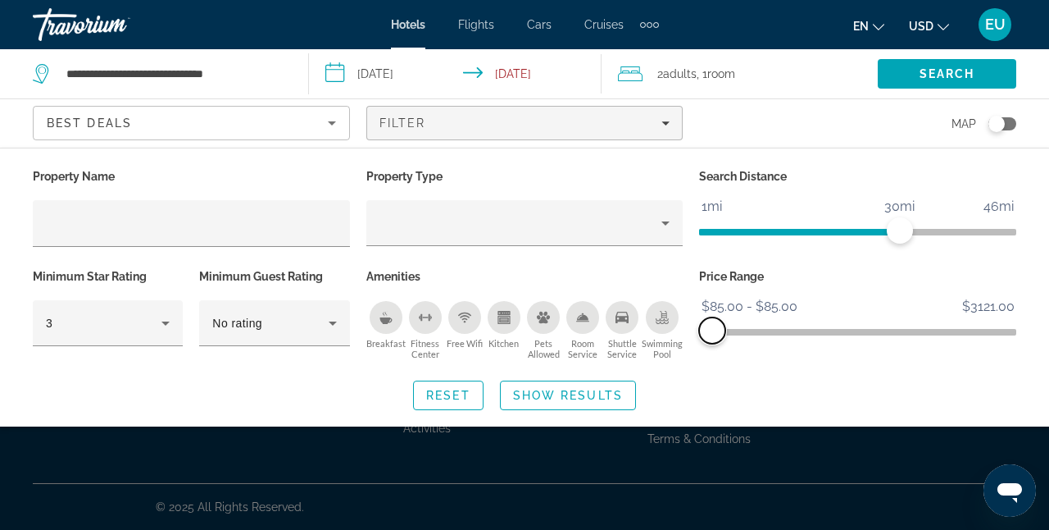  Describe the element at coordinates (408, 25) in the screenshot. I see `a: Hotels` at that location.